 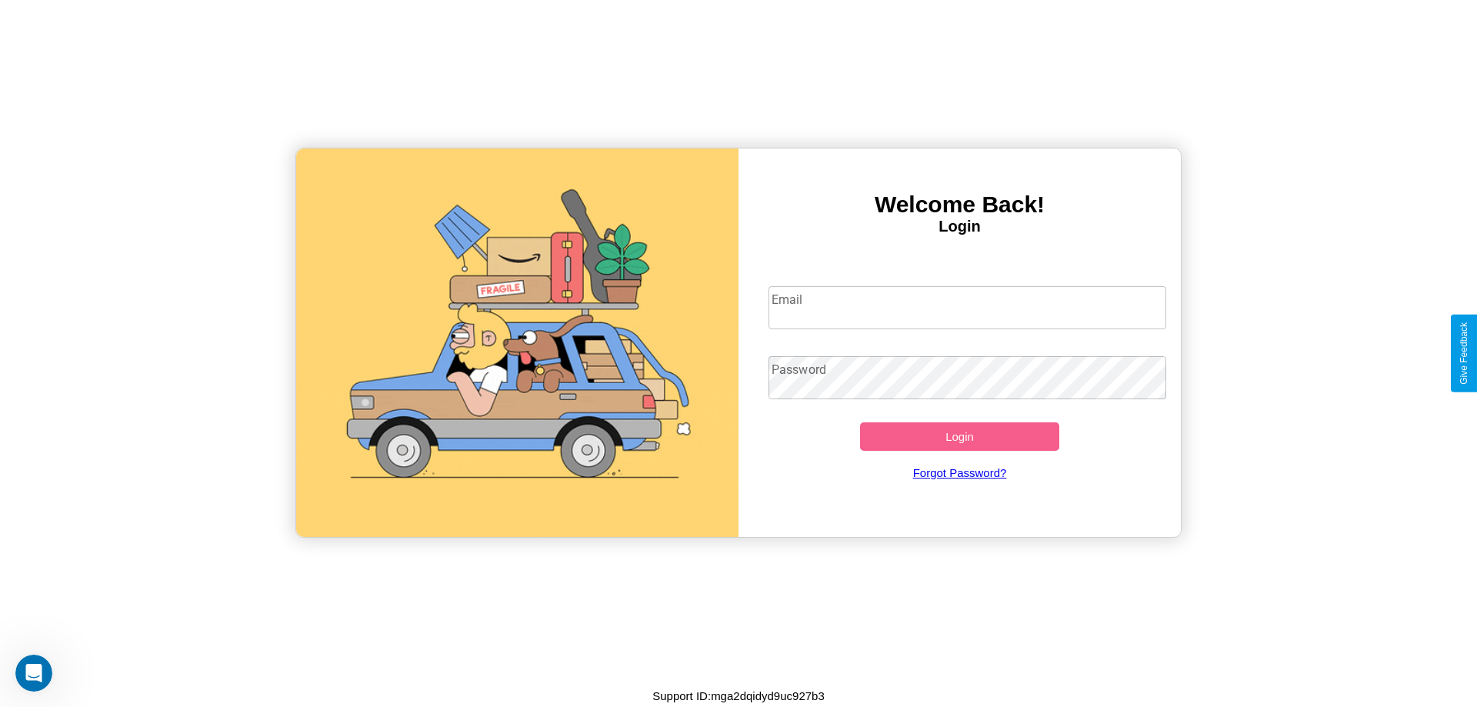 I want to click on a: Forgot Password?, so click(x=960, y=472).